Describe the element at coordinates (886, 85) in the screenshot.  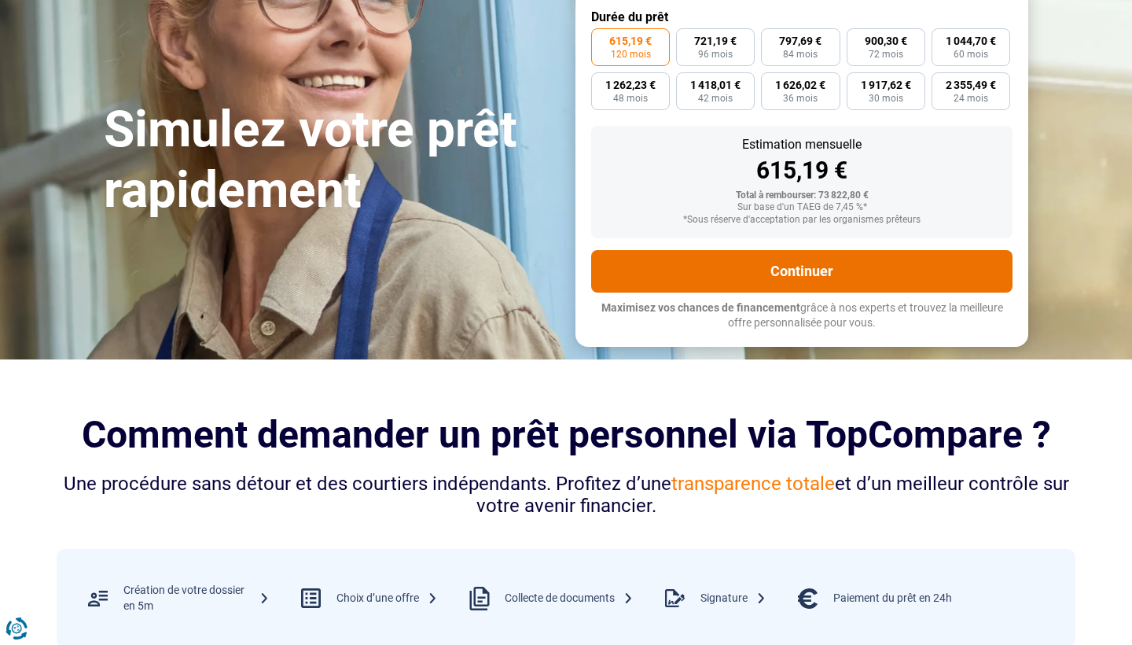
I see `span: 1 917,62 €` at that location.